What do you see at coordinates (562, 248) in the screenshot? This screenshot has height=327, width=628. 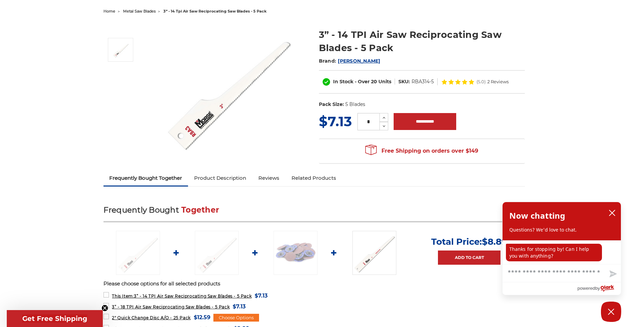 I see `div: olark chatbox` at bounding box center [562, 248].